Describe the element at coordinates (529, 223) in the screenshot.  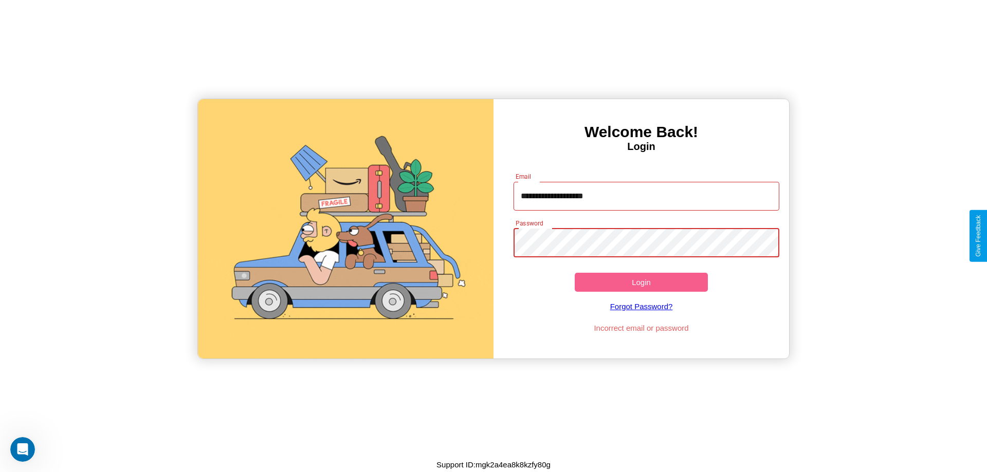
I see `label: Password` at that location.